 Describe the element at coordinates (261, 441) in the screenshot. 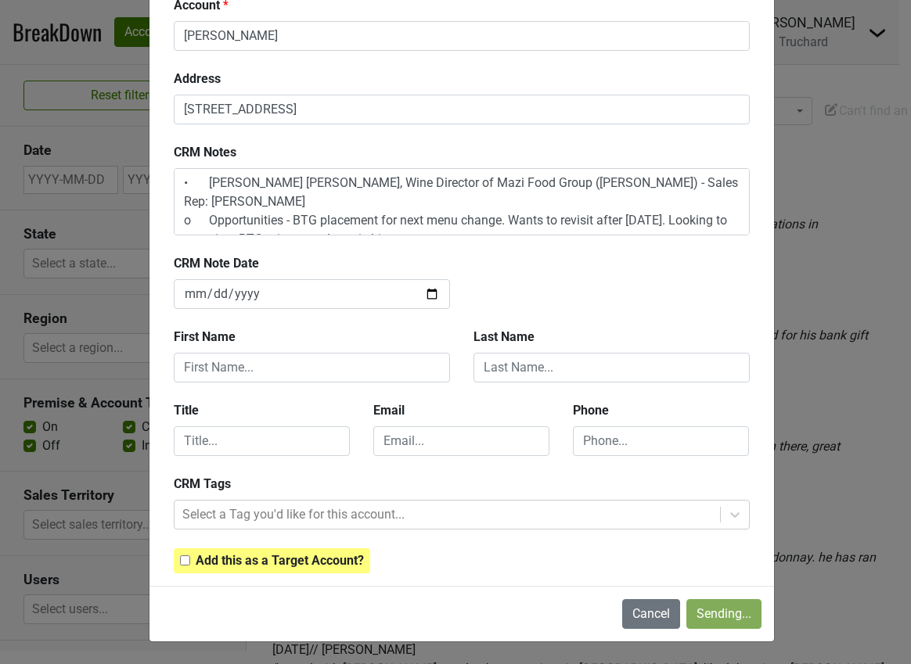

I see `input: Title...` at that location.